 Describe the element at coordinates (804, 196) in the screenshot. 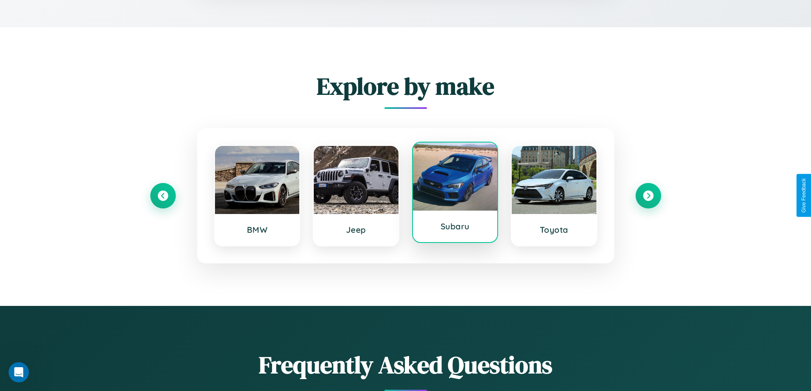

I see `div: Give Feedback` at that location.